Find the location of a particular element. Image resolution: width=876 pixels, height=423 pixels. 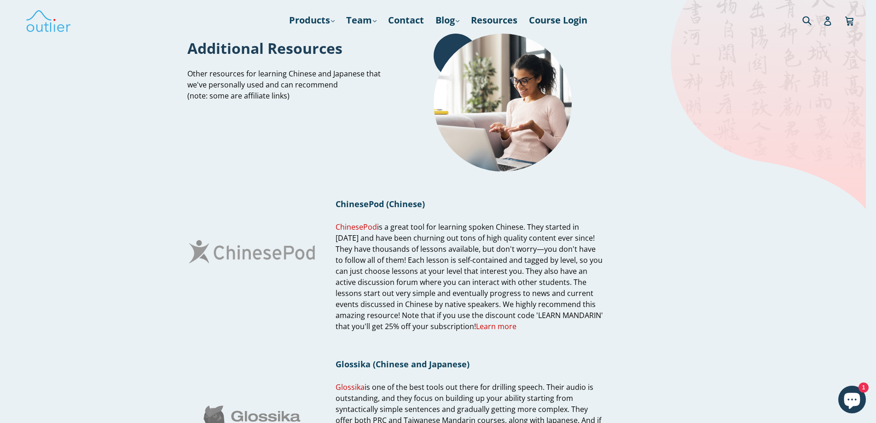

h1: Additional Resources is located at coordinates (288, 48).